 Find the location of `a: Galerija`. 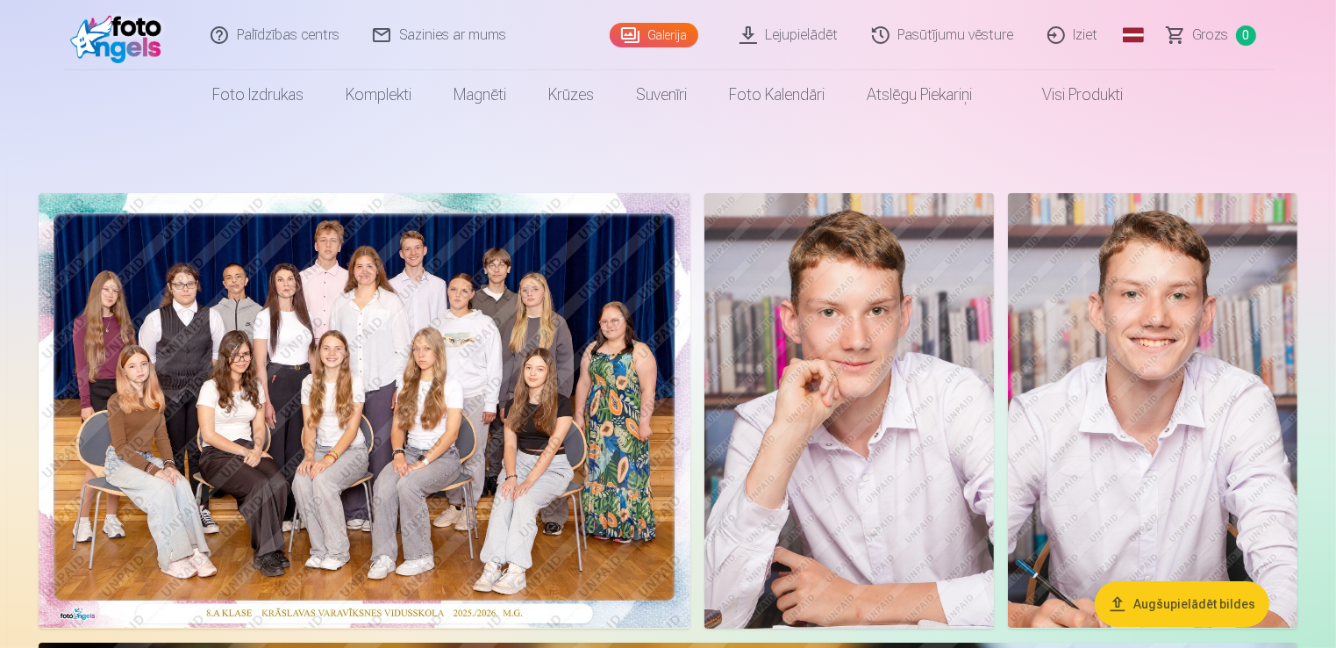

a: Galerija is located at coordinates (654, 35).